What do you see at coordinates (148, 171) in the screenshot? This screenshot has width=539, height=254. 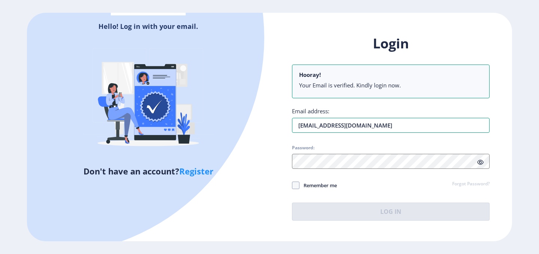 I see `h5: Don't have an account?` at bounding box center [148, 171].